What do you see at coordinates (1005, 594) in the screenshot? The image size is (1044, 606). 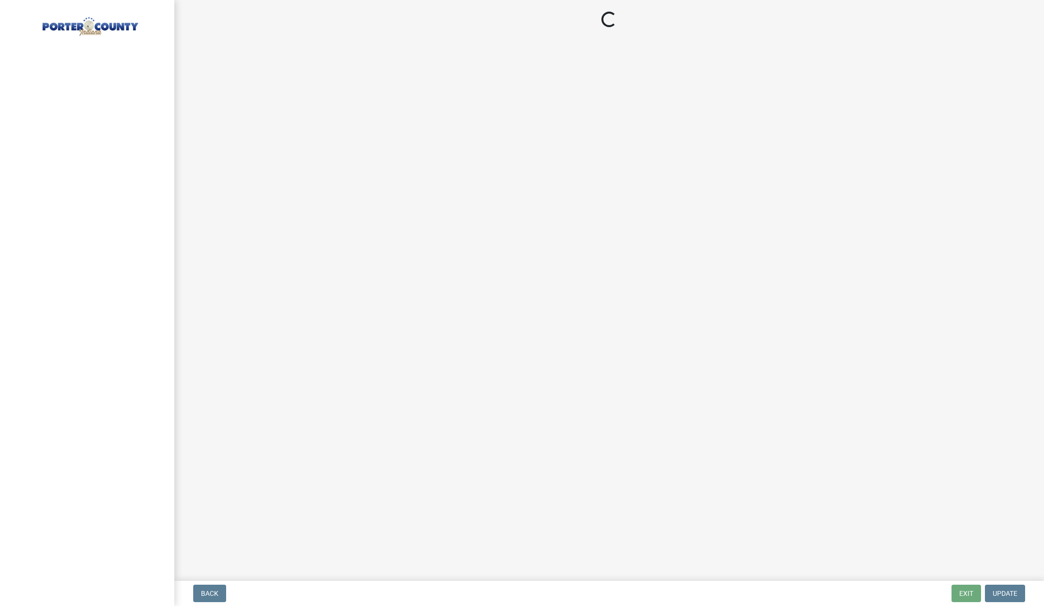 I see `span: Update` at bounding box center [1005, 594].